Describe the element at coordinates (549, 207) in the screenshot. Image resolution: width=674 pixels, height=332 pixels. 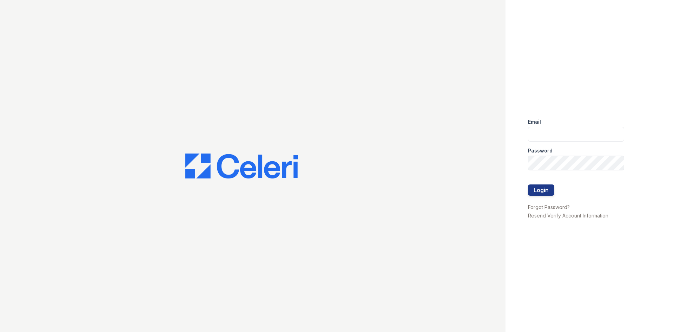
I see `a: Forgot Password?` at that location.